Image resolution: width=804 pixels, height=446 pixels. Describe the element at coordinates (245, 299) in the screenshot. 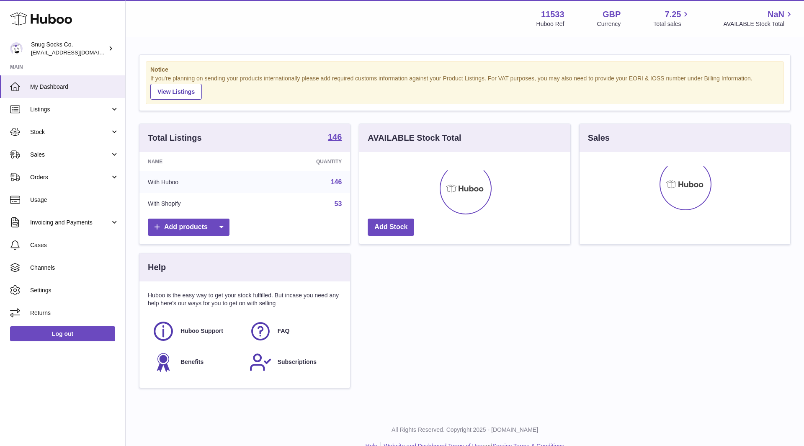

I see `p: Huboo is the easy way to get your stock fulfilled. But incase you need any help here's our ways f...` at that location.